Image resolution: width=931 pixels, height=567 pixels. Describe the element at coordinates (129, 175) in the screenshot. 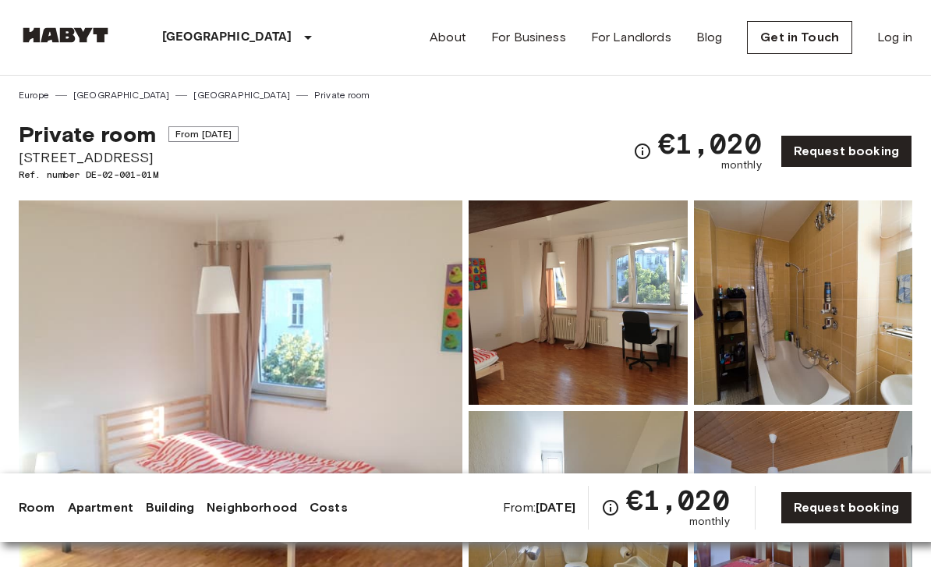

I see `span: Ref. number DE-02-001-01M` at that location.